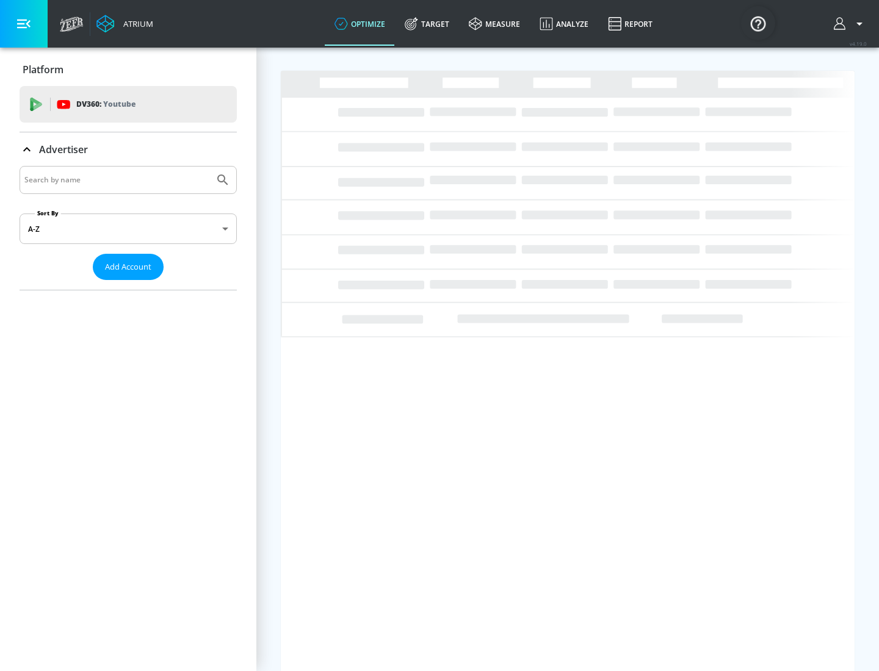 The width and height of the screenshot is (879, 671). I want to click on nav: list of Advertiser, so click(128, 285).